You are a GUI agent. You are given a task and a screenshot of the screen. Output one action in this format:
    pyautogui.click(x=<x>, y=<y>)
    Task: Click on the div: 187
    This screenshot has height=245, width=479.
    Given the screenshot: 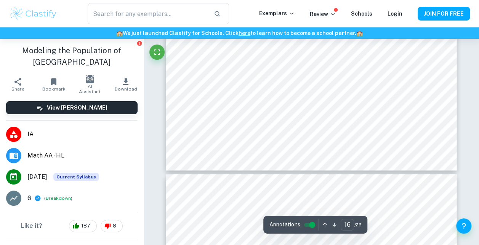 What is the action you would take?
    pyautogui.click(x=83, y=226)
    